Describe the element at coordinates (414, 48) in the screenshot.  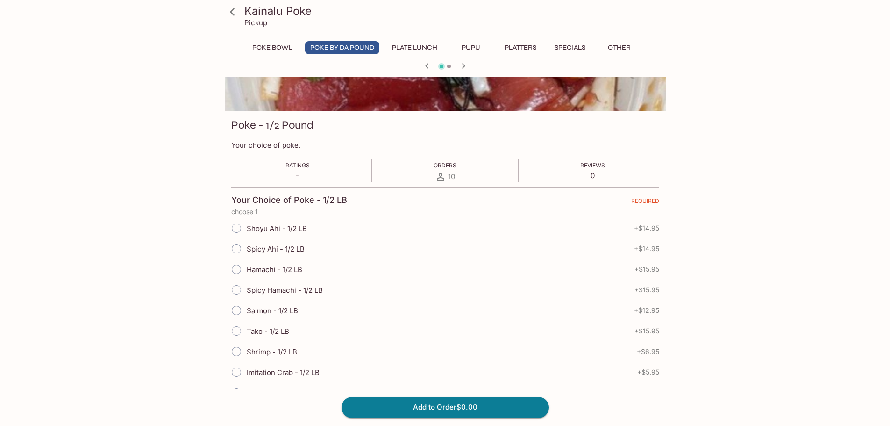
I see `button: Plate Lunch` at that location.